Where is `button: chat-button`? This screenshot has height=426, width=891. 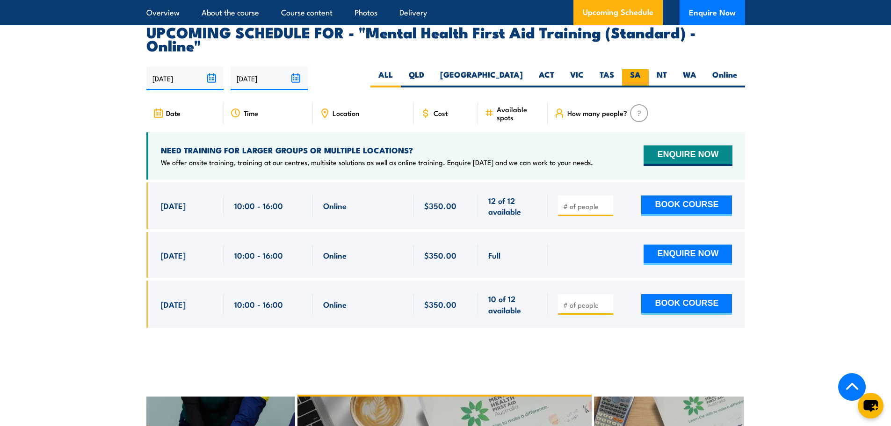 button: chat-button is located at coordinates (871, 406).